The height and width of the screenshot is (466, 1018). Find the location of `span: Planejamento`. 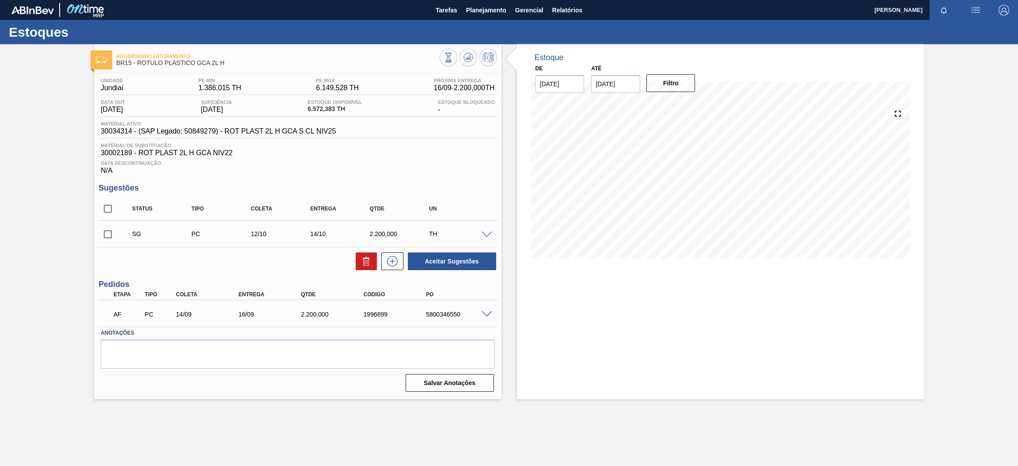

span: Planejamento is located at coordinates (486, 10).